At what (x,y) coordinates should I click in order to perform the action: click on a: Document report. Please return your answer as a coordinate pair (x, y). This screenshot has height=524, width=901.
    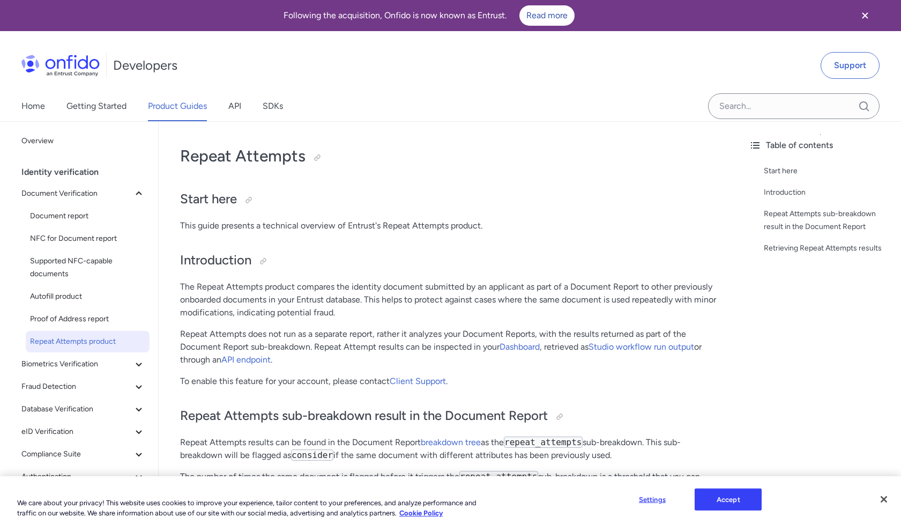
    Looking at the image, I should click on (87, 216).